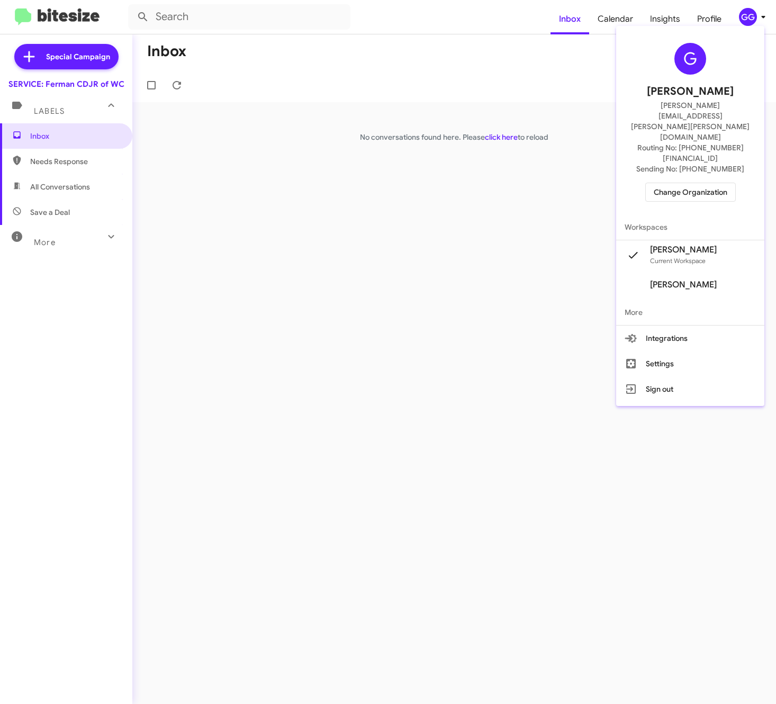  What do you see at coordinates (690, 192) in the screenshot?
I see `span: Change Organization` at bounding box center [690, 192].